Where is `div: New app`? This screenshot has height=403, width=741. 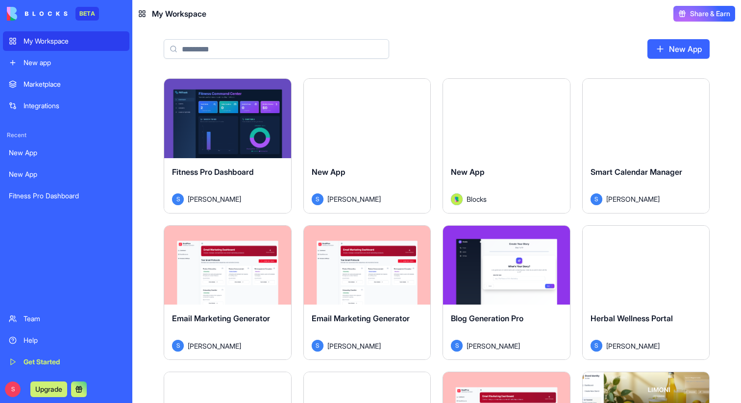
div: New app is located at coordinates (73, 63).